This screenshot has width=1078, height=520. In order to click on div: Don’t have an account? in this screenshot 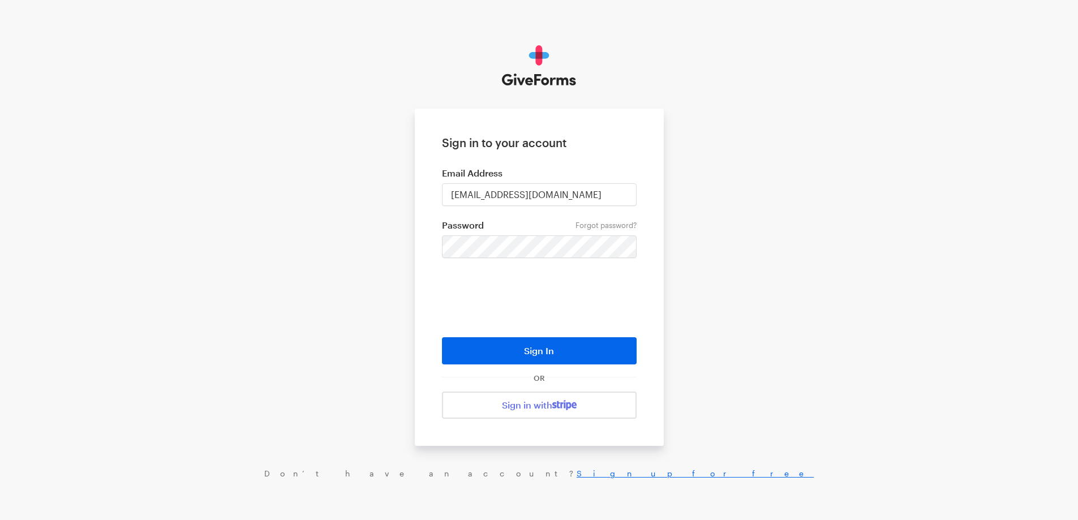, I will do `click(539, 474)`.